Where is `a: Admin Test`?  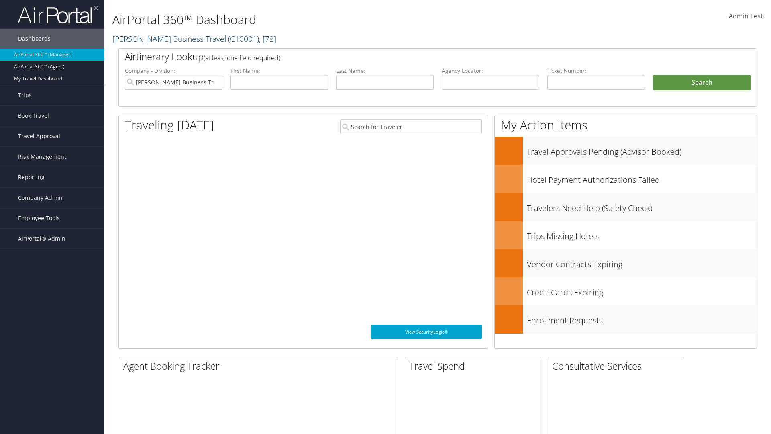 a: Admin Test is located at coordinates (746, 16).